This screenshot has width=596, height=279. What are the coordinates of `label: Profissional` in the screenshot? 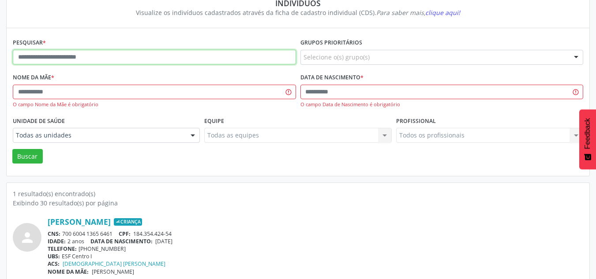 It's located at (416, 121).